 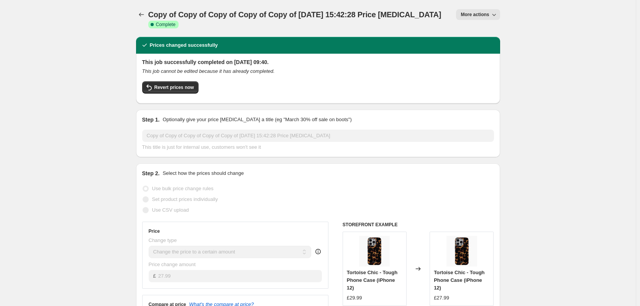 What do you see at coordinates (163, 240) in the screenshot?
I see `span: Change type` at bounding box center [163, 240].